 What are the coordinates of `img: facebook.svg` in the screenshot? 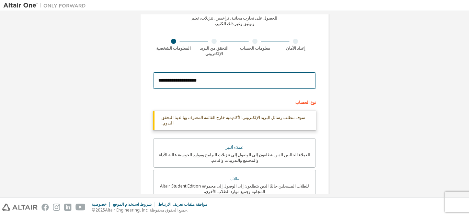 It's located at (45, 207).